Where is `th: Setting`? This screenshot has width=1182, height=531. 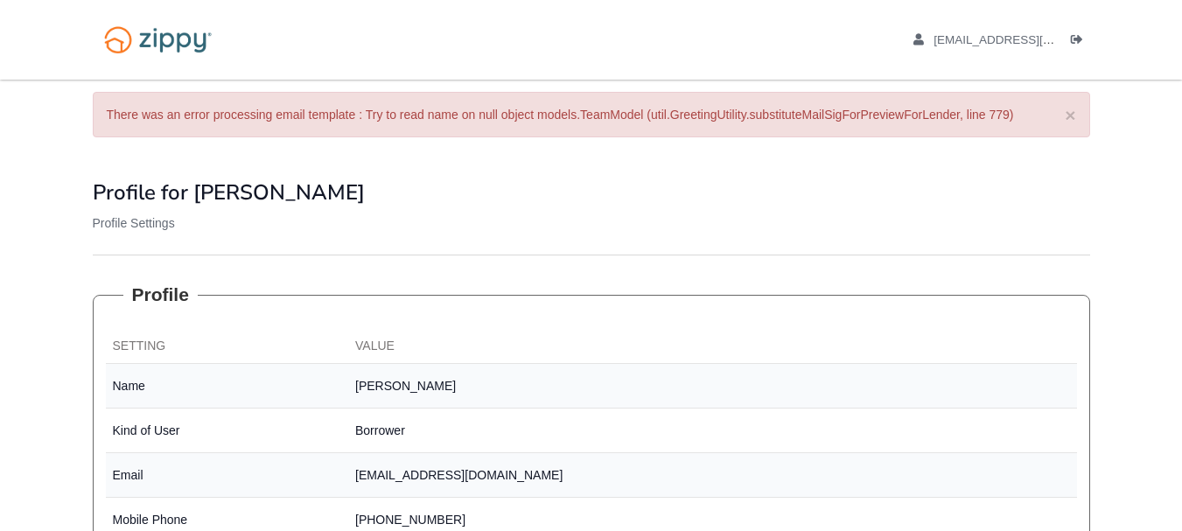
th: Setting is located at coordinates (227, 346).